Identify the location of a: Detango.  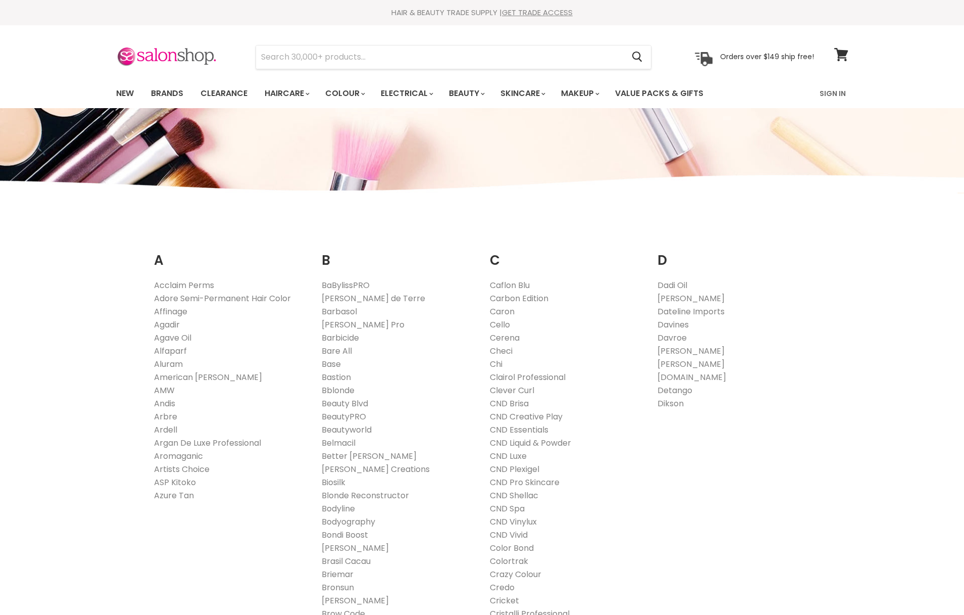
(675, 390).